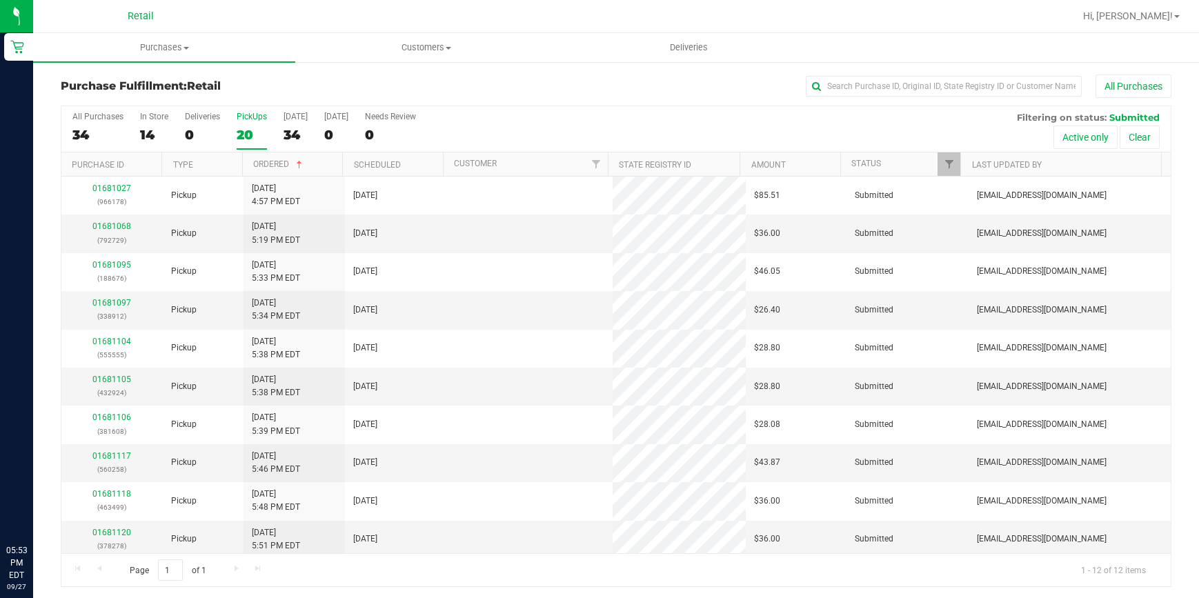 The width and height of the screenshot is (1199, 598). I want to click on span: Deliveries, so click(689, 48).